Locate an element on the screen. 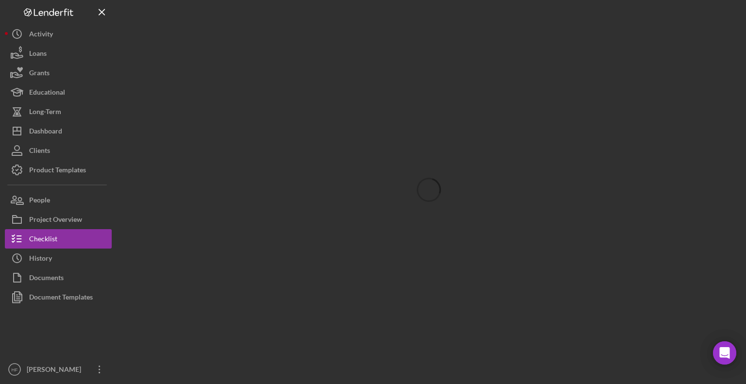  a: Checklist is located at coordinates (58, 239).